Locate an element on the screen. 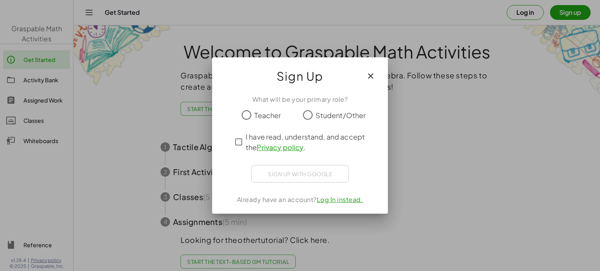 The height and width of the screenshot is (271, 600). div: What will be your primary role? is located at coordinates (300, 100).